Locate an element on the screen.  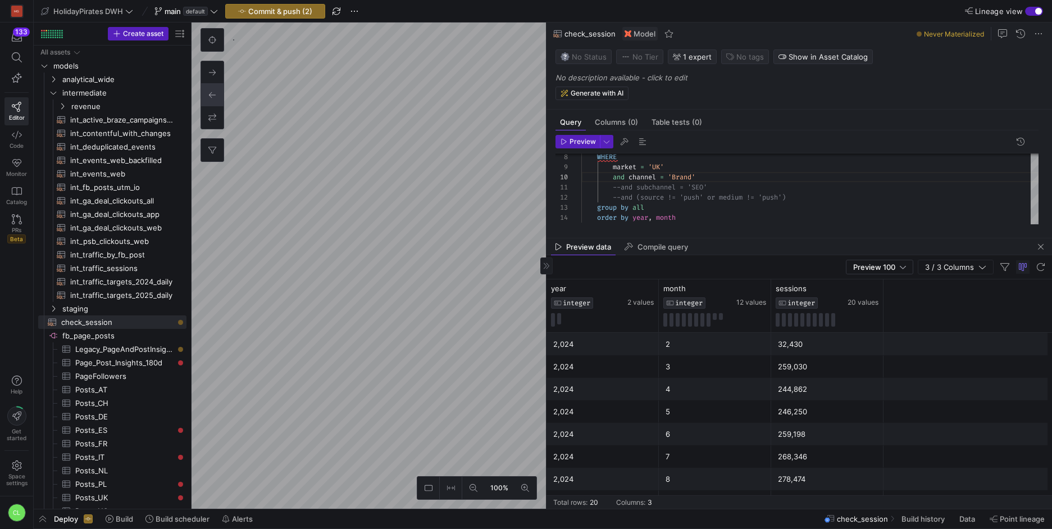
a: Posts_PL​​​​​​​​​ is located at coordinates (112, 484).